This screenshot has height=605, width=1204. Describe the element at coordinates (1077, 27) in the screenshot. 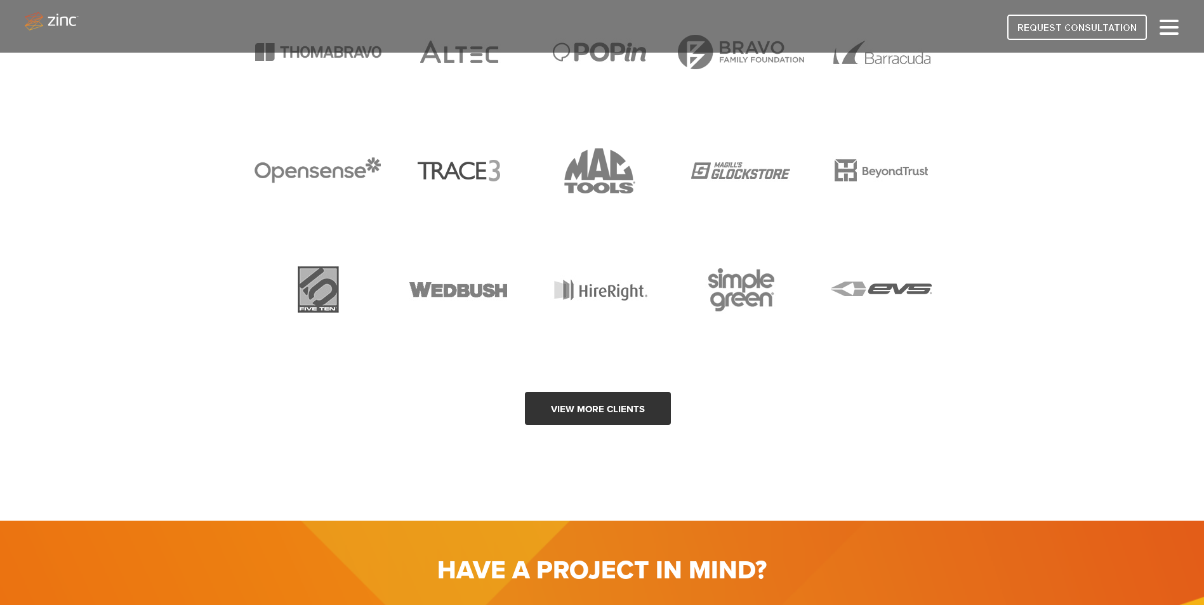

I see `img: REQUEST CONSULTATION` at that location.